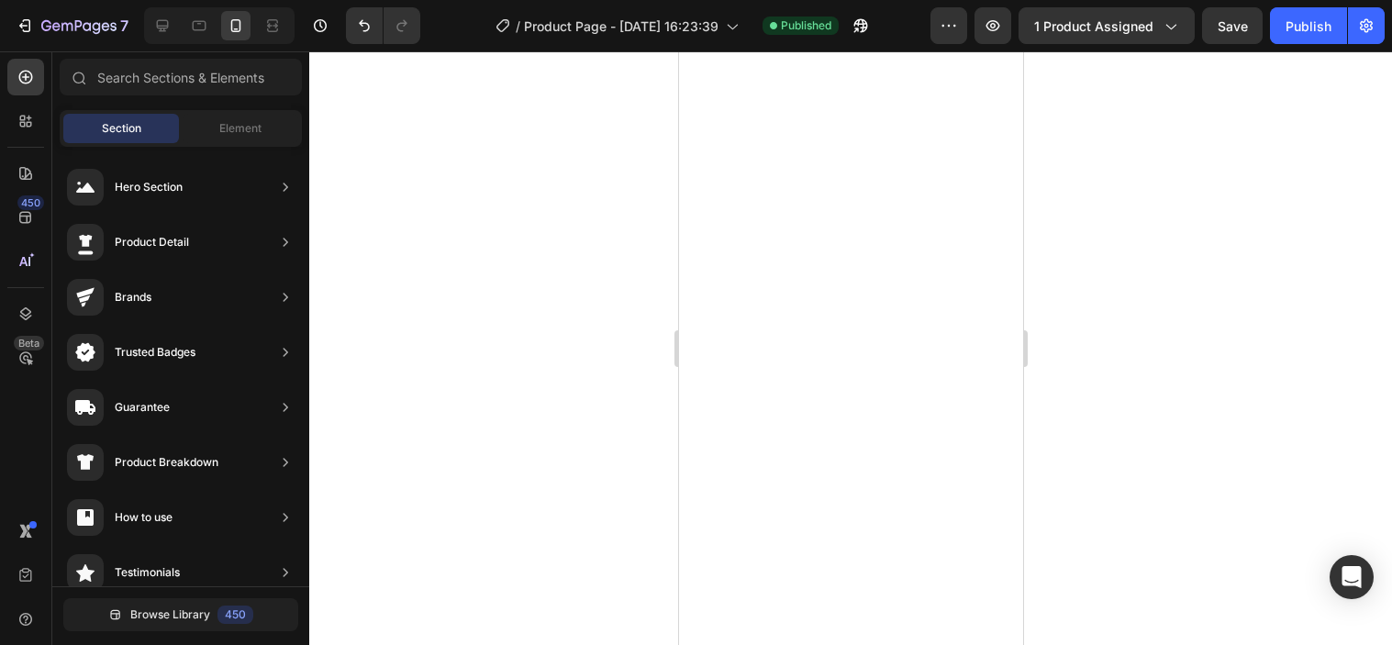 This screenshot has height=645, width=1392. What do you see at coordinates (1309, 26) in the screenshot?
I see `div: Publish` at bounding box center [1309, 26].